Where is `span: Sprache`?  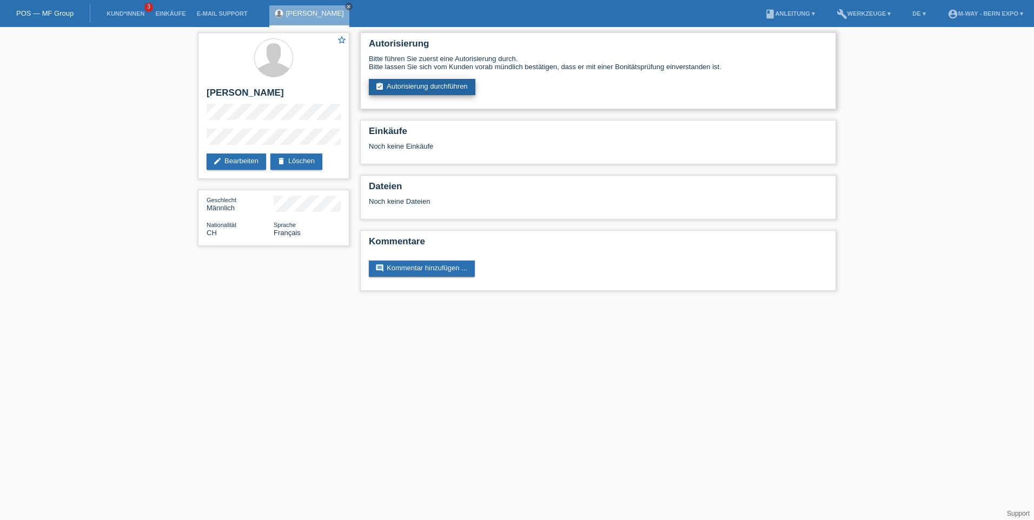
span: Sprache is located at coordinates (284, 225).